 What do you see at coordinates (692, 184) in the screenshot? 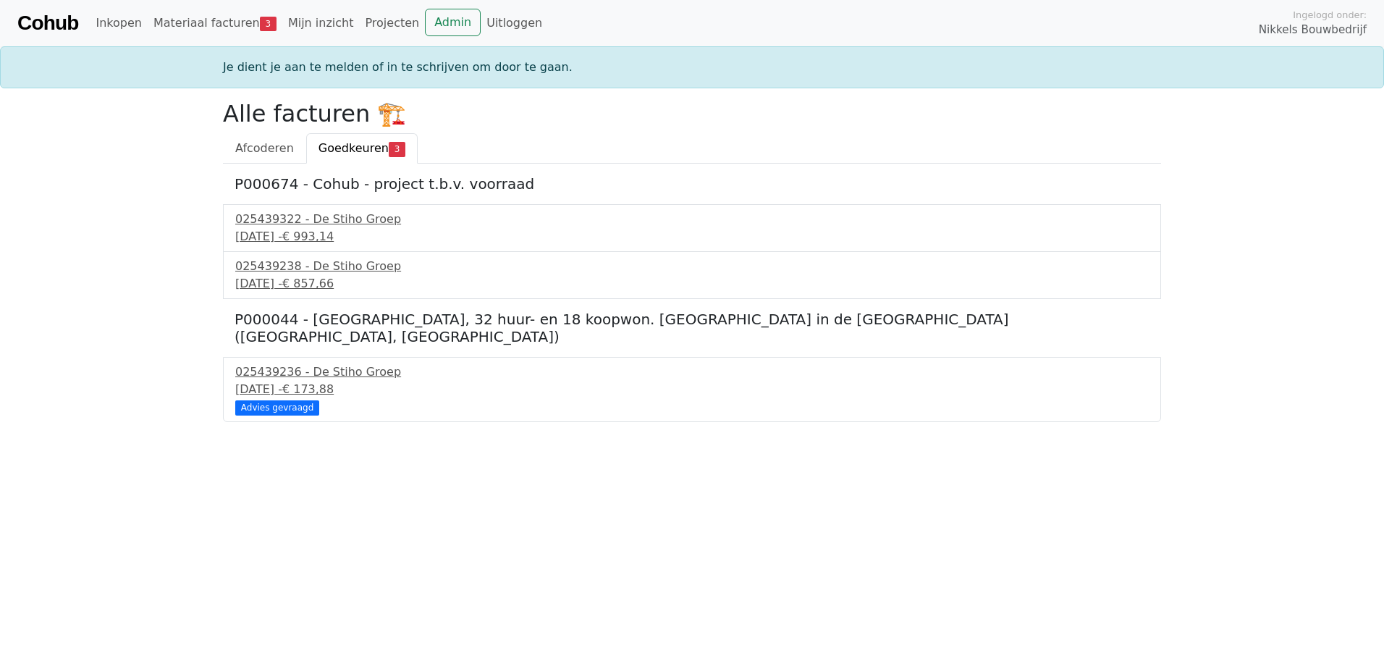
I see `h5: P000674 - Cohub - project t.b.v. voorraad` at bounding box center [692, 184].